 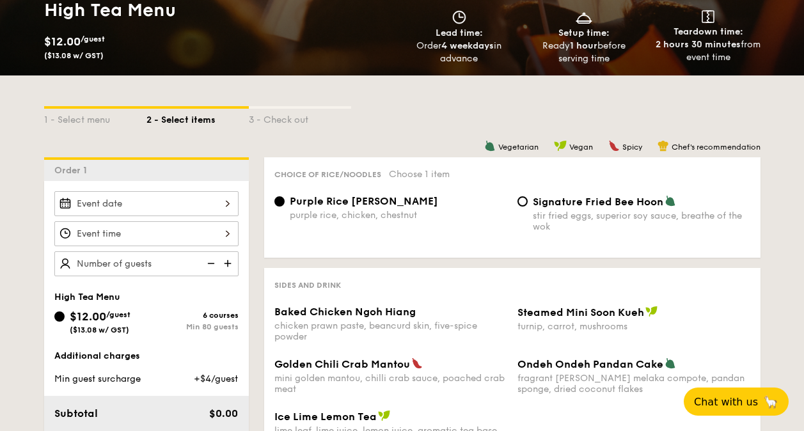 What do you see at coordinates (459, 17) in the screenshot?
I see `img: icon-clock.2db775ea.svg` at bounding box center [459, 17].